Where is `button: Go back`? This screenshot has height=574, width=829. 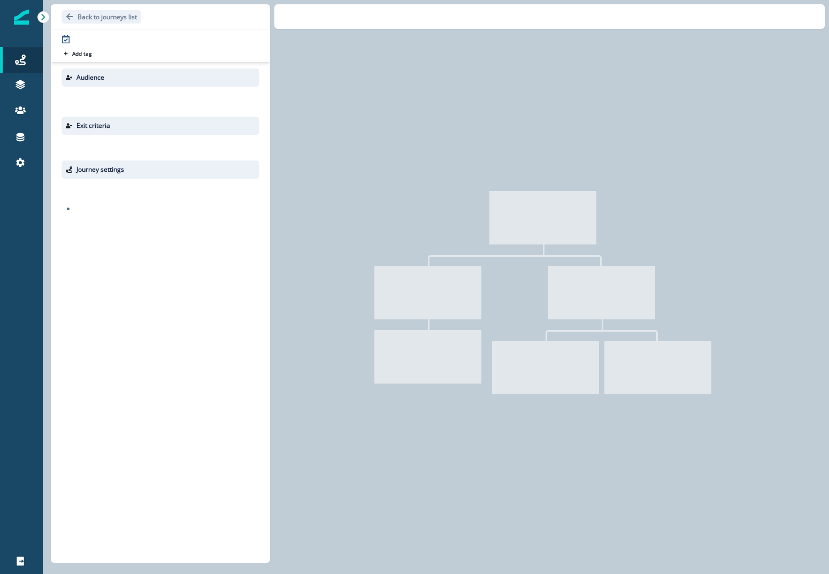
button: Go back is located at coordinates (101, 17).